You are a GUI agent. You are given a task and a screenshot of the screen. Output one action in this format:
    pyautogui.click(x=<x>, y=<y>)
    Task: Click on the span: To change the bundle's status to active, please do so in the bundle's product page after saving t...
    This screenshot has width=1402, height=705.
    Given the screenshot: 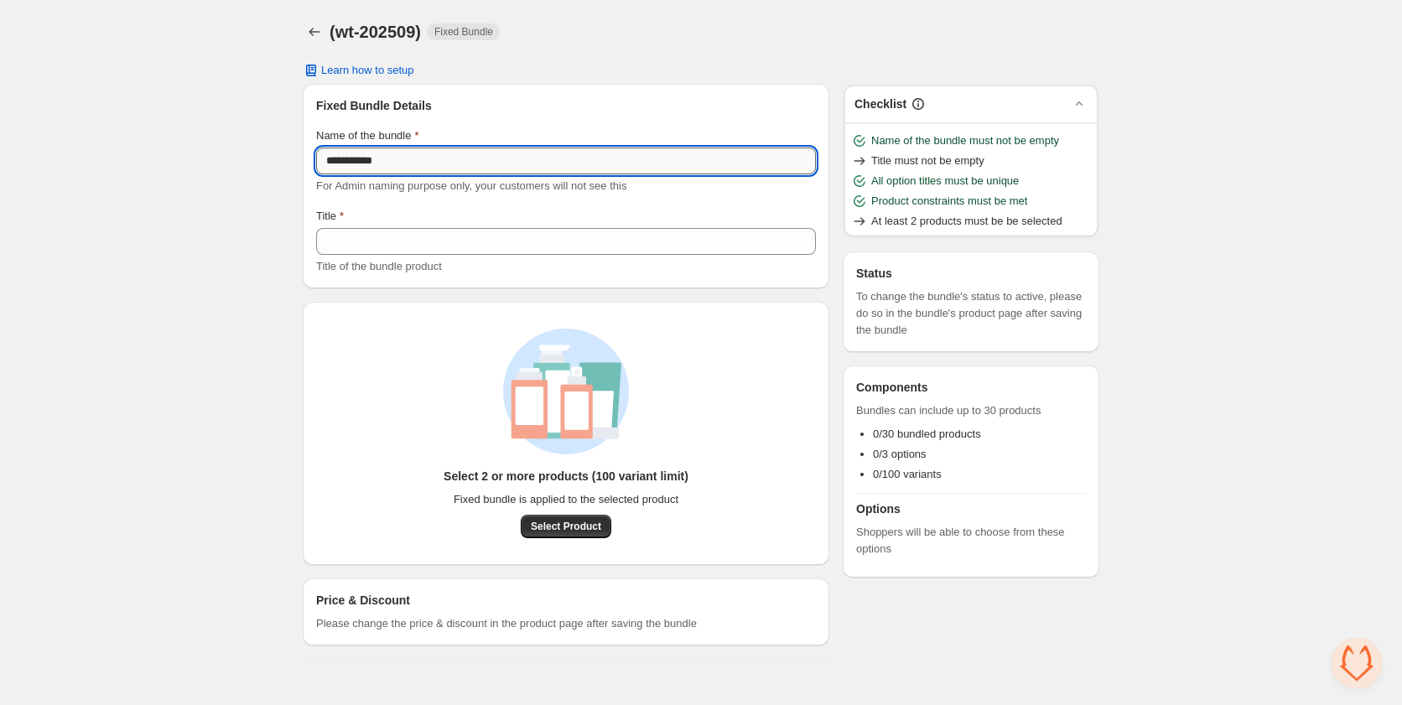 What is the action you would take?
    pyautogui.click(x=971, y=314)
    